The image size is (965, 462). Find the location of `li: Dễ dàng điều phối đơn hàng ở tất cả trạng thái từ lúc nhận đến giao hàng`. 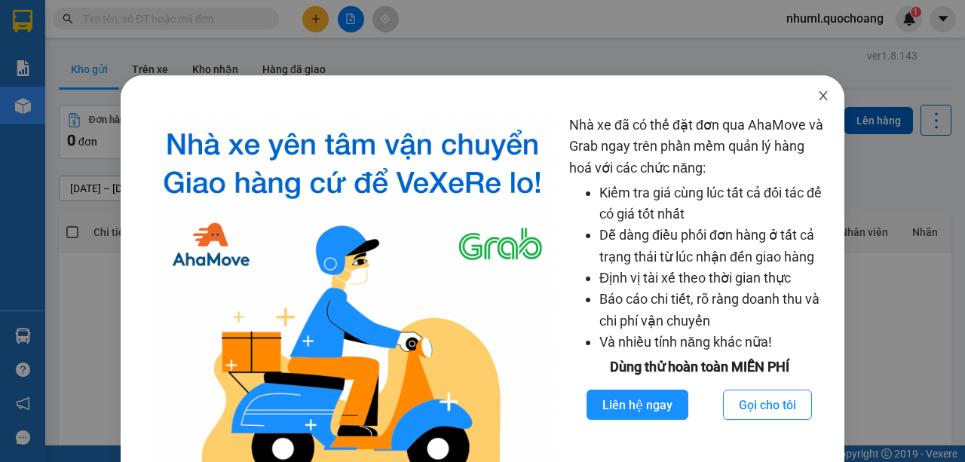

li: Dễ dàng điều phối đơn hàng ở tất cả trạng thái từ lúc nhận đến giao hàng is located at coordinates (714, 246).